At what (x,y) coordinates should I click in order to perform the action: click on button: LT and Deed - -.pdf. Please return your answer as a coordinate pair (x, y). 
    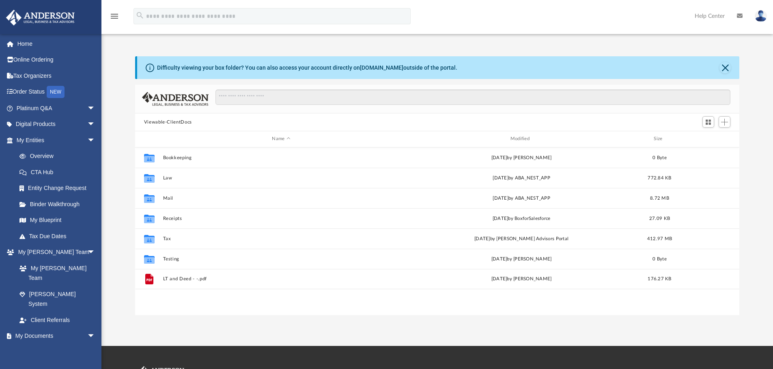
    Looking at the image, I should click on (281, 279).